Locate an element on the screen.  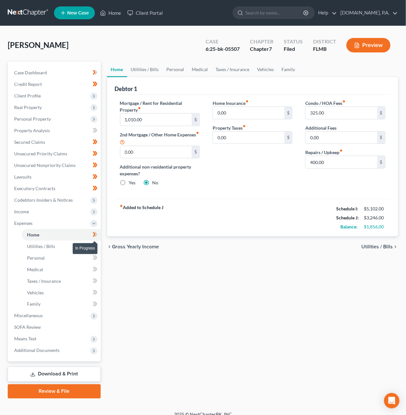
a: Medical is located at coordinates (200, 69).